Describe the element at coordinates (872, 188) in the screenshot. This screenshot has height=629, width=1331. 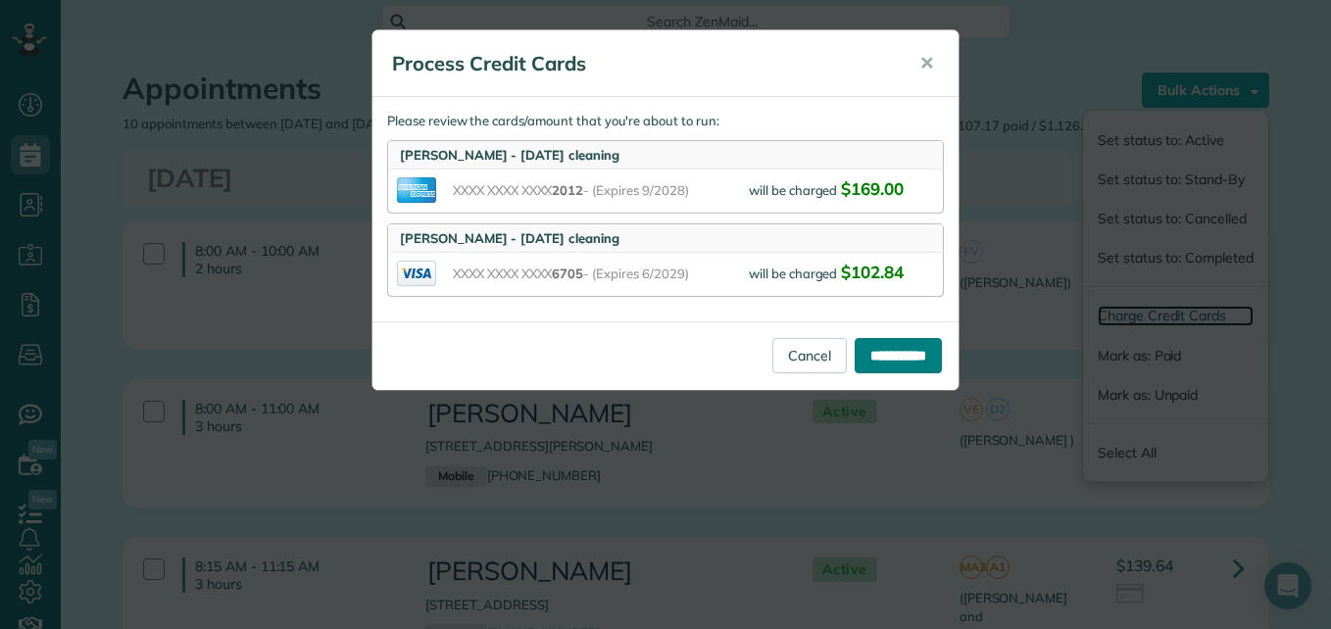
I see `span: $169.00` at that location.